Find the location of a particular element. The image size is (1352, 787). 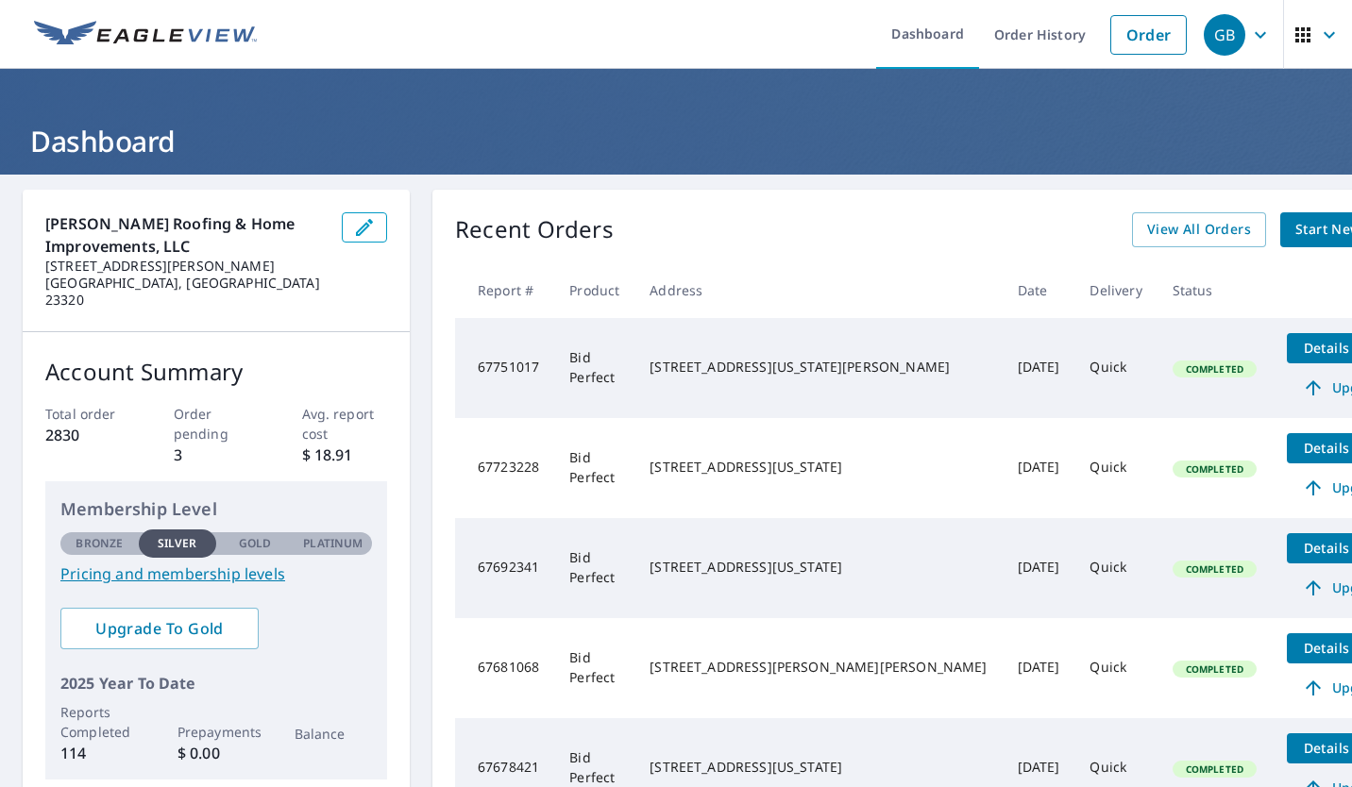

th: Status is located at coordinates (1214, 290).